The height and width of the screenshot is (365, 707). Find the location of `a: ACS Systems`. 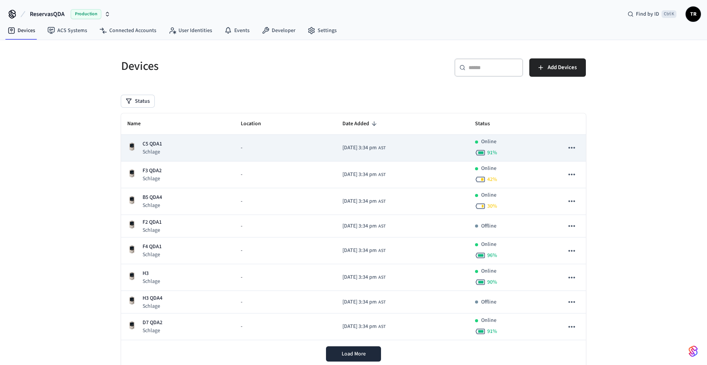

a: ACS Systems is located at coordinates (67, 31).